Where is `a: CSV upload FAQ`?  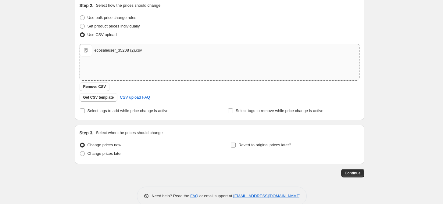
a: CSV upload FAQ is located at coordinates (135, 97).